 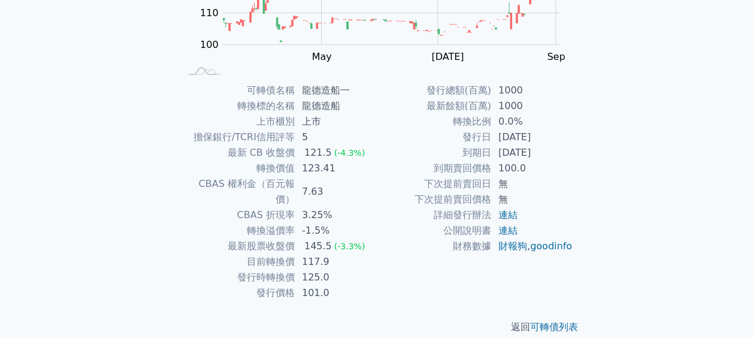 What do you see at coordinates (335, 293) in the screenshot?
I see `td: 101.0` at bounding box center [335, 293].